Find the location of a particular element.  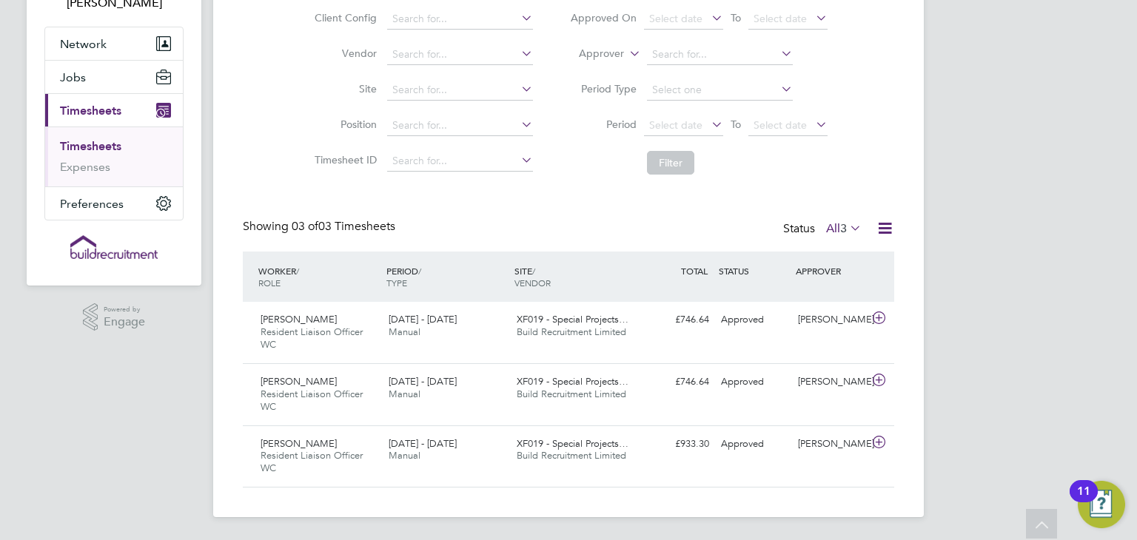

label: Period Type is located at coordinates (603, 89).